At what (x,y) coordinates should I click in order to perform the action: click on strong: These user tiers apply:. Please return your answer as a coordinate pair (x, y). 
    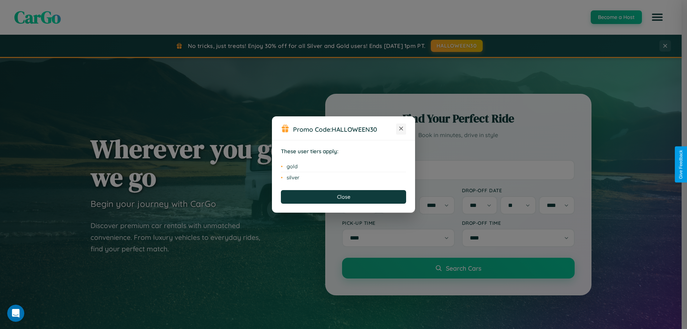
    Looking at the image, I should click on (309, 151).